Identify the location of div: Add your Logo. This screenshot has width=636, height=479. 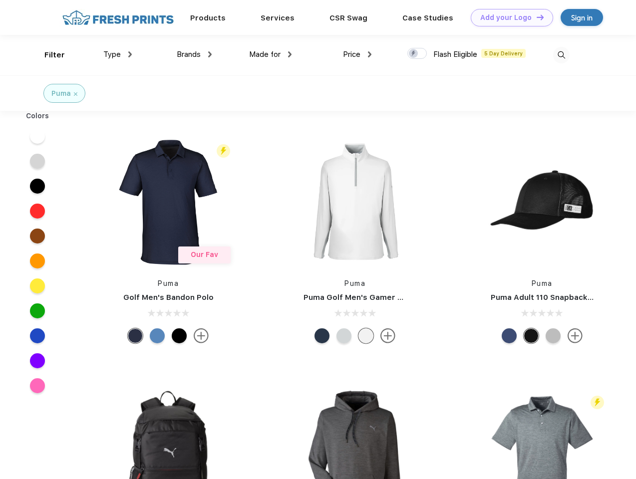
(506, 17).